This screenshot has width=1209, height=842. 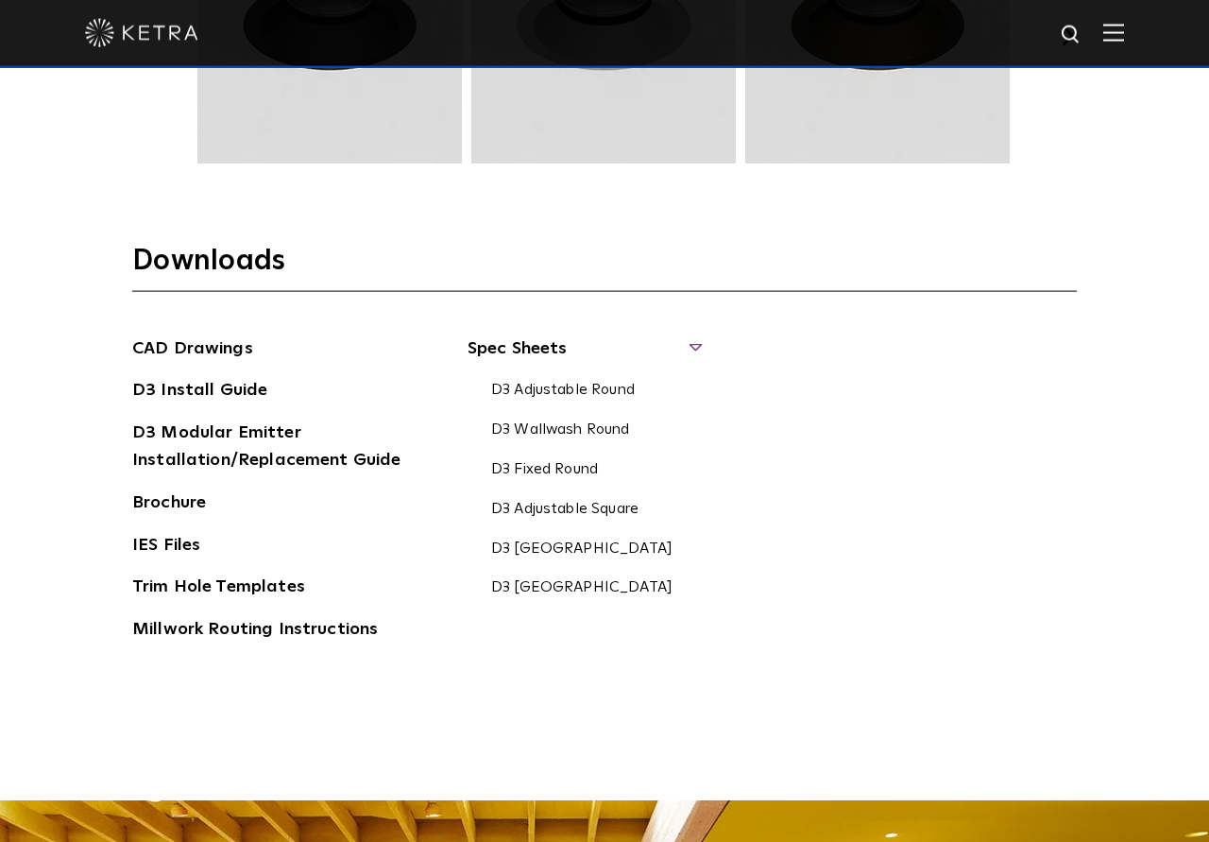 I want to click on a: CAD Drawings, so click(x=193, y=350).